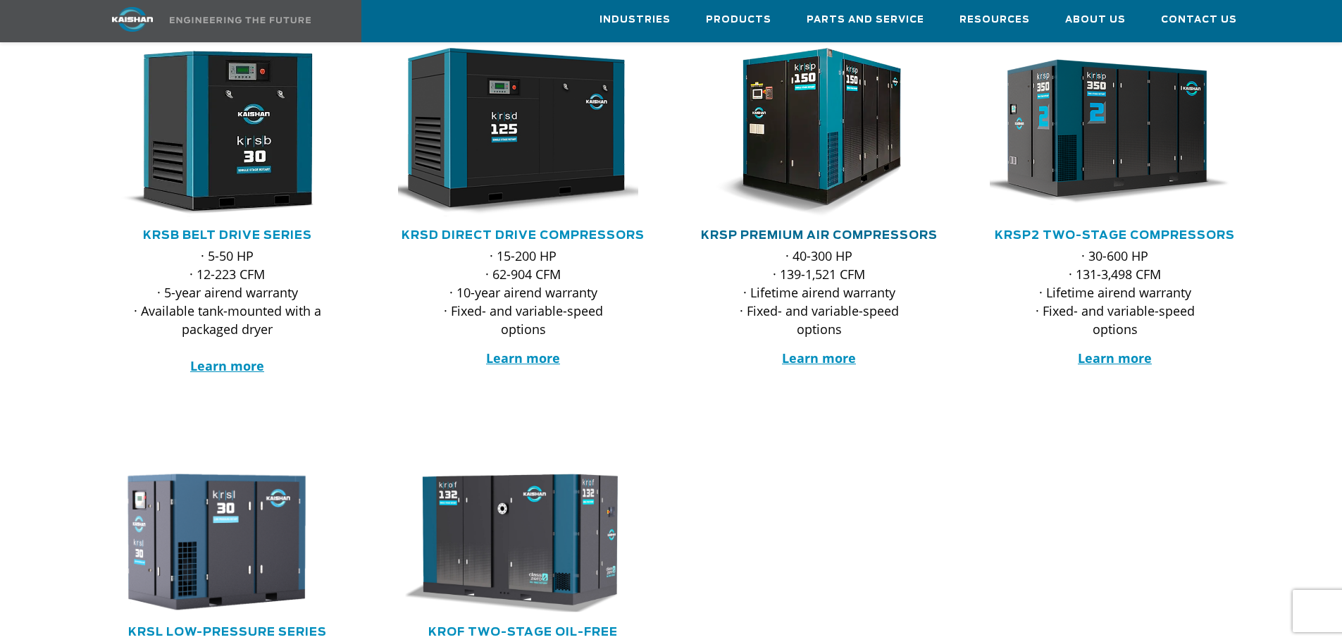  What do you see at coordinates (523, 235) in the screenshot?
I see `a: KRSD Direct Drive Compressors` at bounding box center [523, 235].